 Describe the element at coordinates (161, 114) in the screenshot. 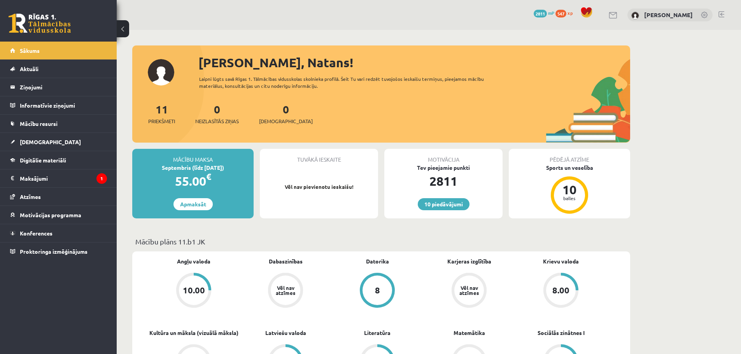

I see `a: 11Priekšmeti` at that location.